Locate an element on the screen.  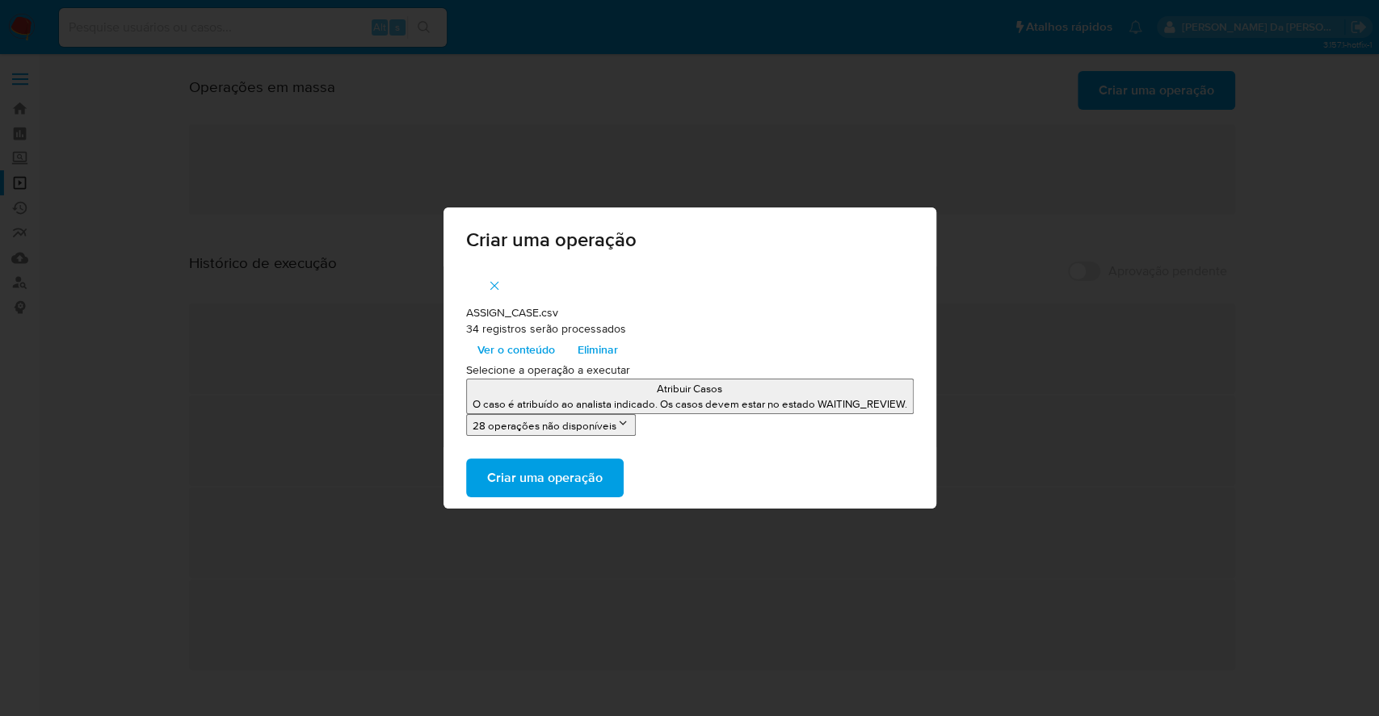
p: 34 registros serão processados is located at coordinates (690, 329).